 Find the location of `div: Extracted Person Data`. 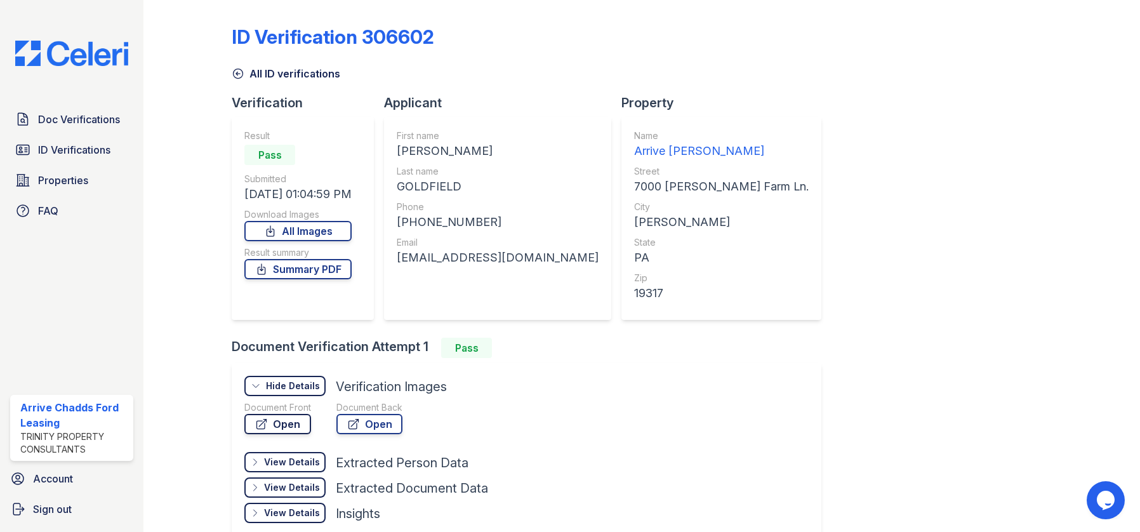

div: Extracted Person Data is located at coordinates (402, 463).